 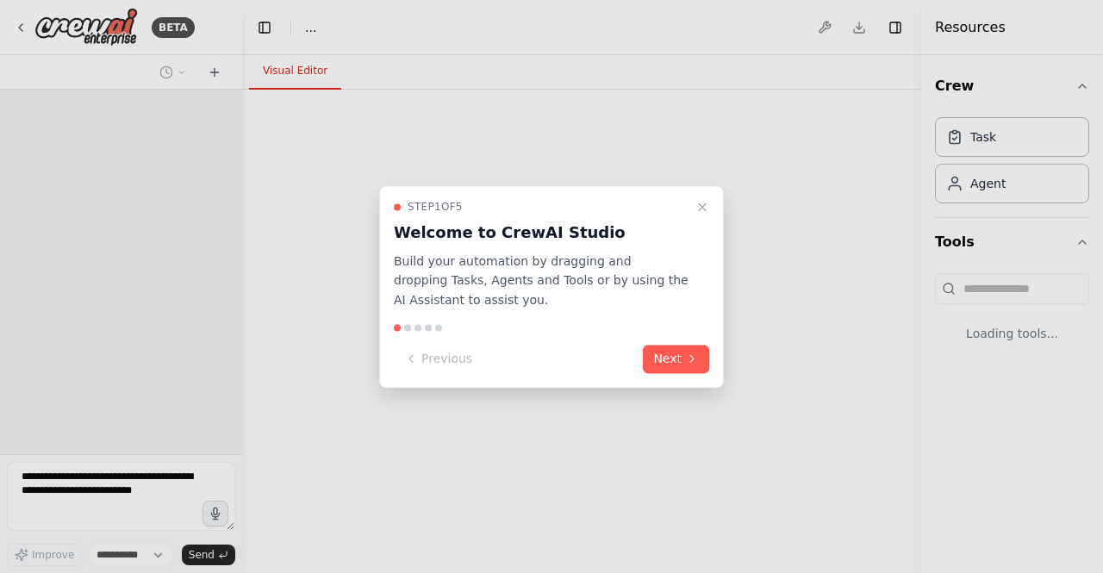 I want to click on button: Previous, so click(x=438, y=359).